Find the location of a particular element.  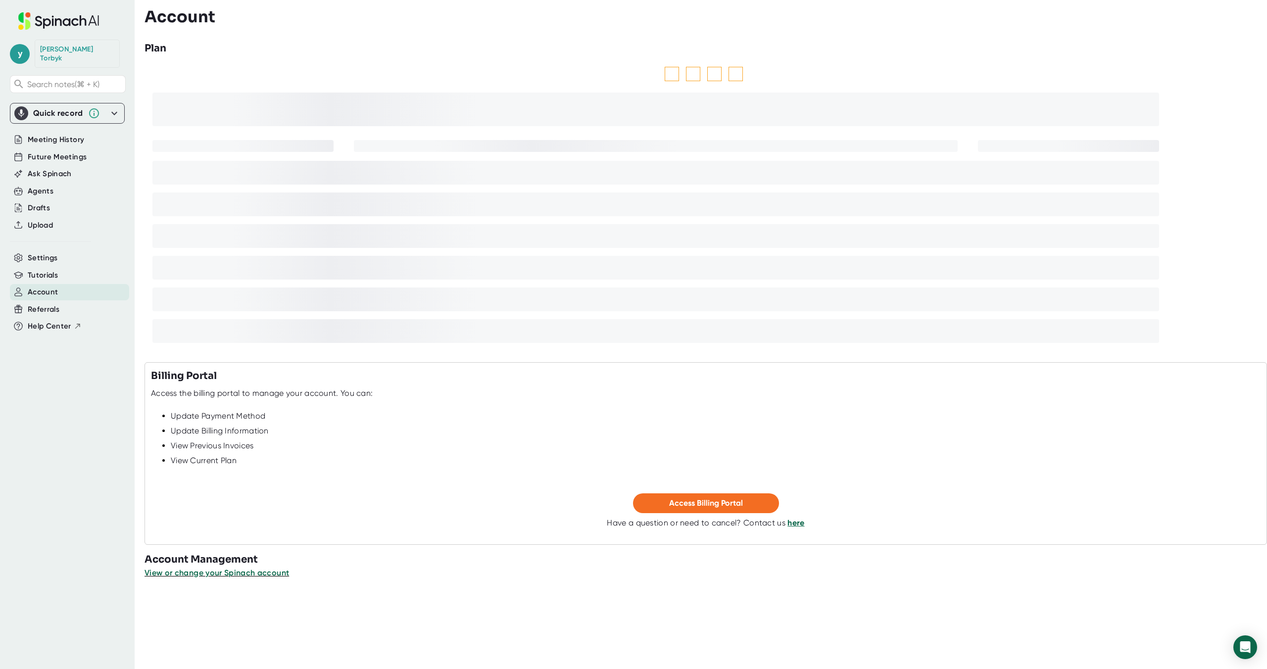

h3: Plan is located at coordinates (155, 48).